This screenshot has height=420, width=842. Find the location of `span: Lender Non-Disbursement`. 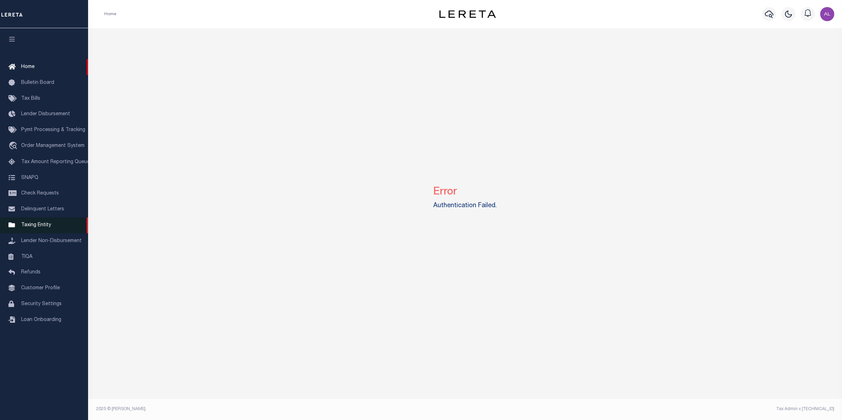

span: Lender Non-Disbursement is located at coordinates (51, 241).